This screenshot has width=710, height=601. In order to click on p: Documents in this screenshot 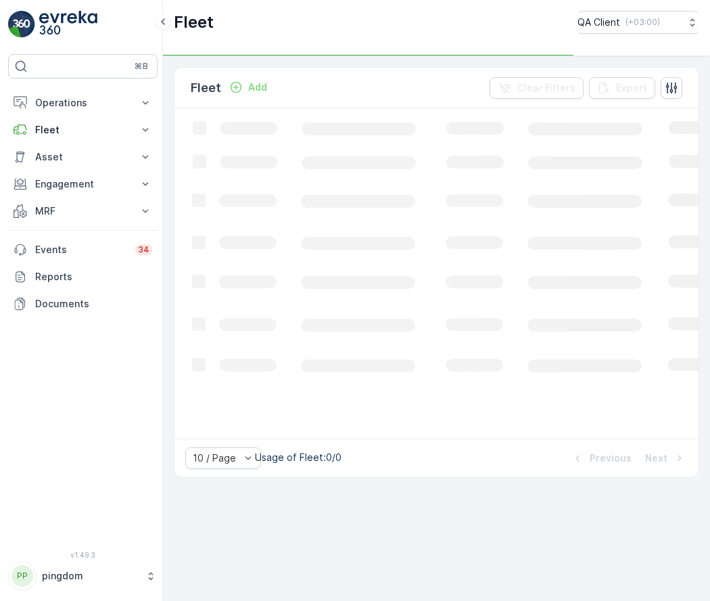, I will do `click(93, 304)`.